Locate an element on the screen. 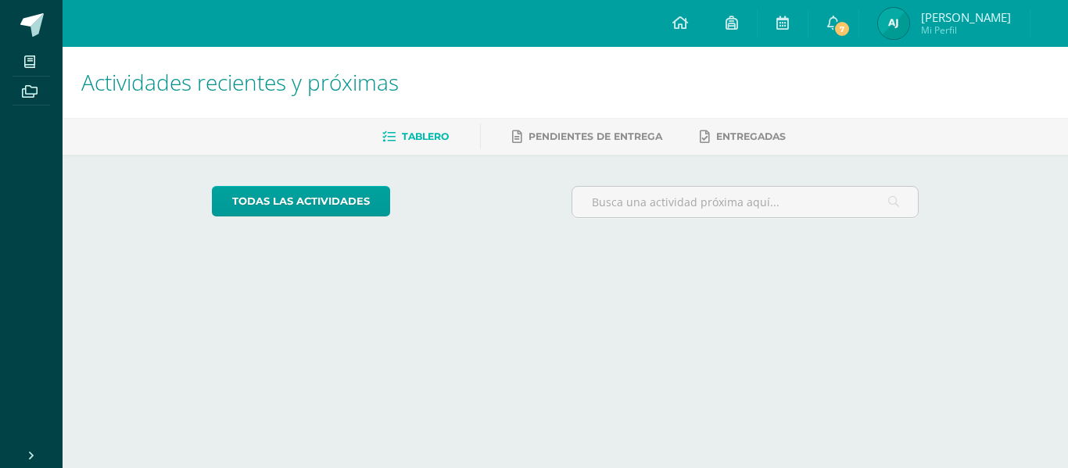  span: Pendientes de entrega is located at coordinates (595, 136).